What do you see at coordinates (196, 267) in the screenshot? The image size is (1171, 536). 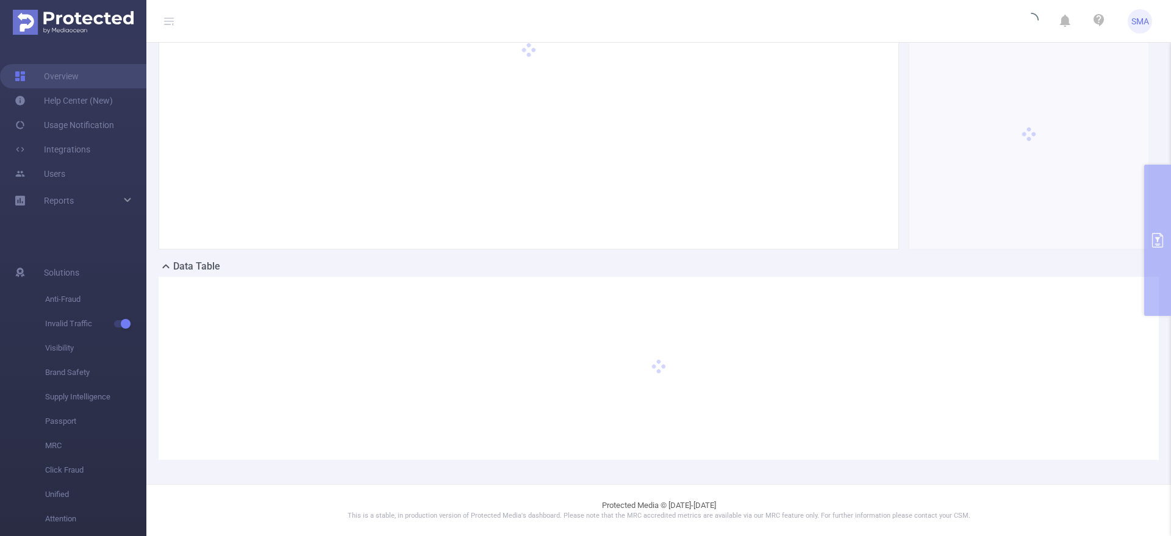 I see `h2: Data Table` at bounding box center [196, 267].